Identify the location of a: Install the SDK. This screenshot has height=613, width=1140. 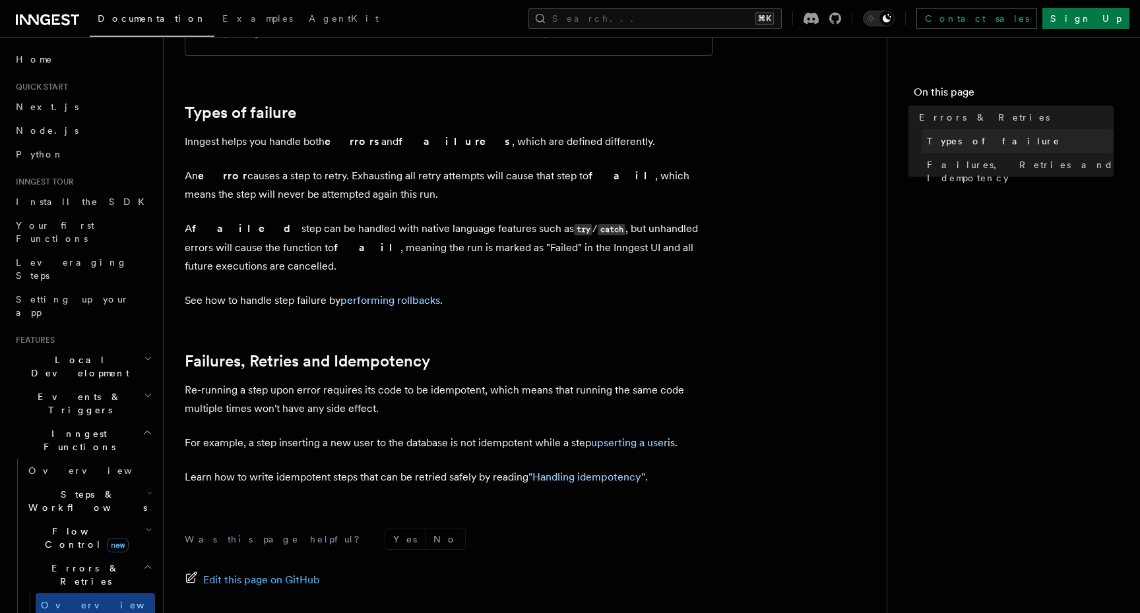
(82, 202).